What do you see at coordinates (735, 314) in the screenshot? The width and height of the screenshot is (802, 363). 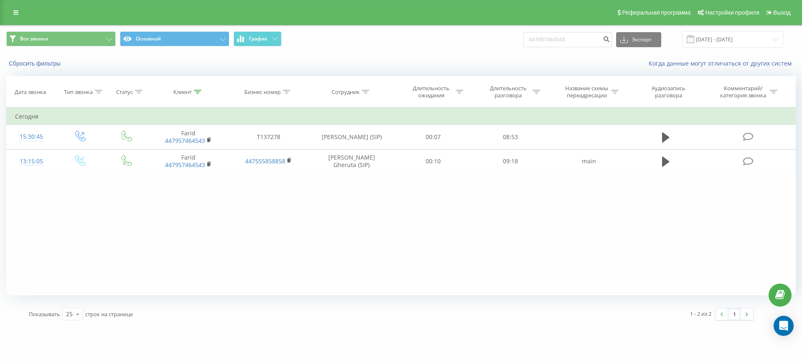 I see `a: 1` at bounding box center [735, 314].